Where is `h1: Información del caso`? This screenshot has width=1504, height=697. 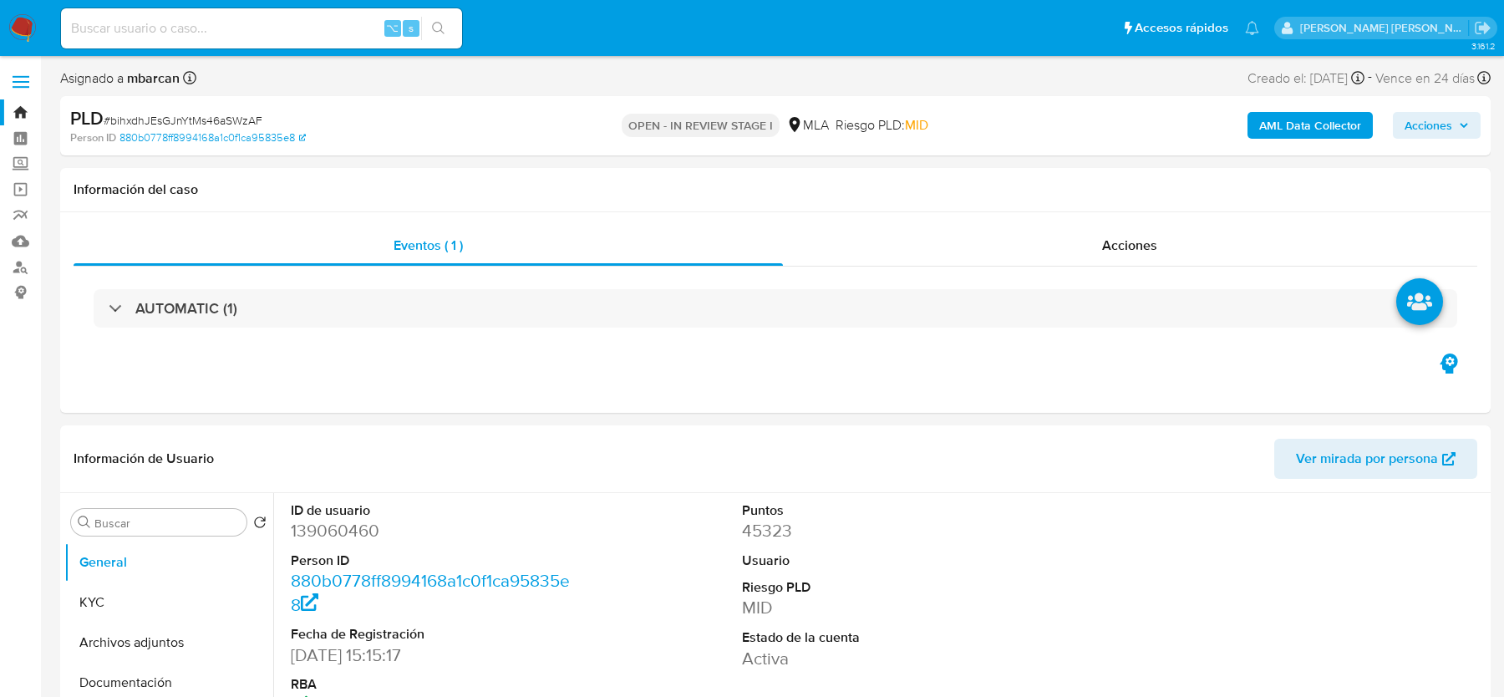 h1: Información del caso is located at coordinates (775, 190).